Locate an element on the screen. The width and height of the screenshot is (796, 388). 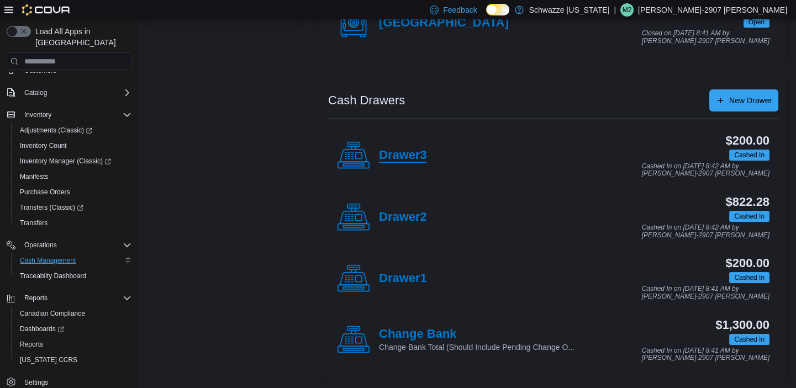
a: Transfers is located at coordinates (34, 223).